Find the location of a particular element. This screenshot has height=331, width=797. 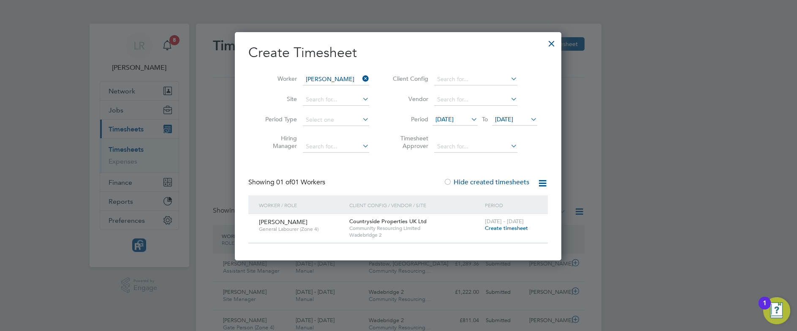

span: To is located at coordinates (485, 119).